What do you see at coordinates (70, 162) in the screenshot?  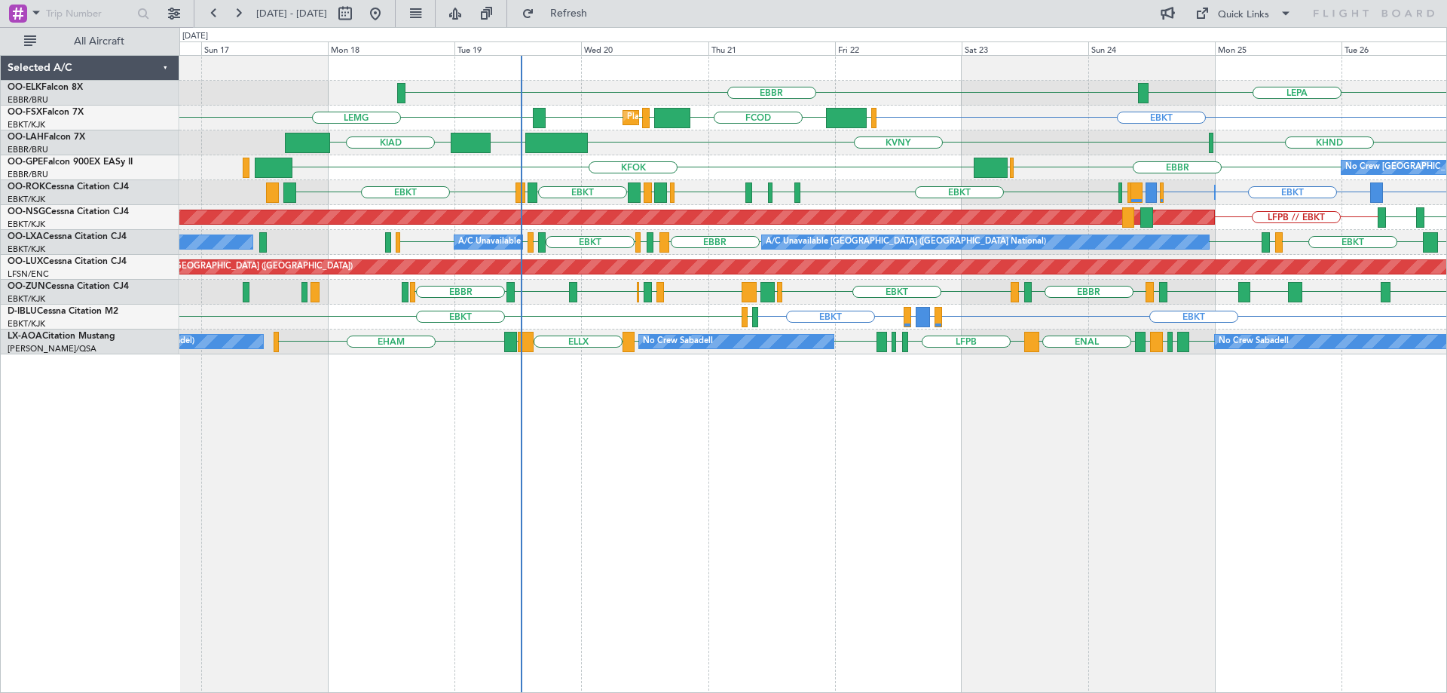 I see `a: OO-GPEFalcon 900EX EASy II` at bounding box center [70, 162].